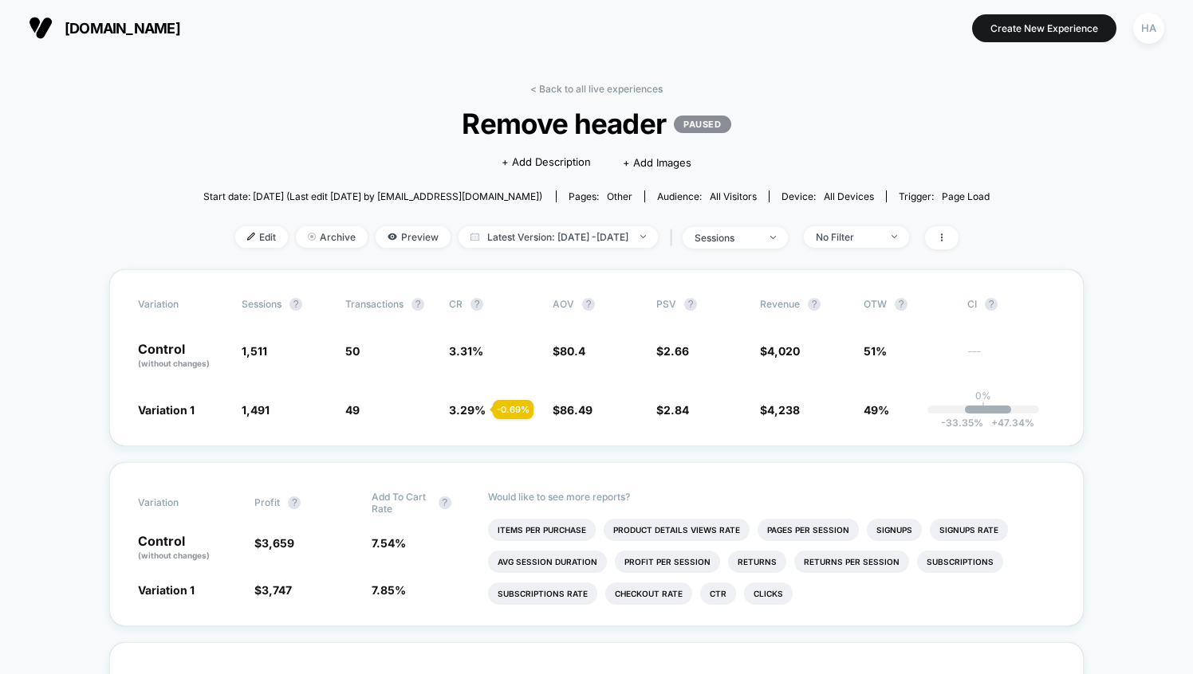 The height and width of the screenshot is (674, 1193). I want to click on img: calendar, so click(474, 237).